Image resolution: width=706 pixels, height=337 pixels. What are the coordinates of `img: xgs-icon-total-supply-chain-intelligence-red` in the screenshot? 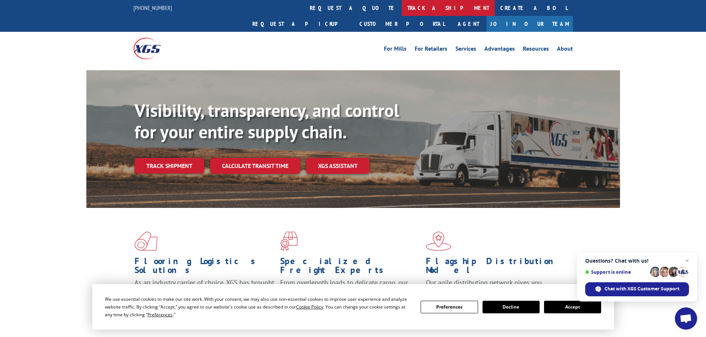 It's located at (146, 241).